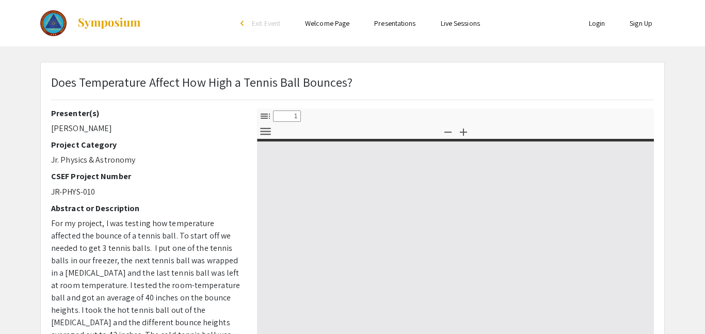 This screenshot has height=334, width=705. I want to click on button: Zoom Out, so click(448, 131).